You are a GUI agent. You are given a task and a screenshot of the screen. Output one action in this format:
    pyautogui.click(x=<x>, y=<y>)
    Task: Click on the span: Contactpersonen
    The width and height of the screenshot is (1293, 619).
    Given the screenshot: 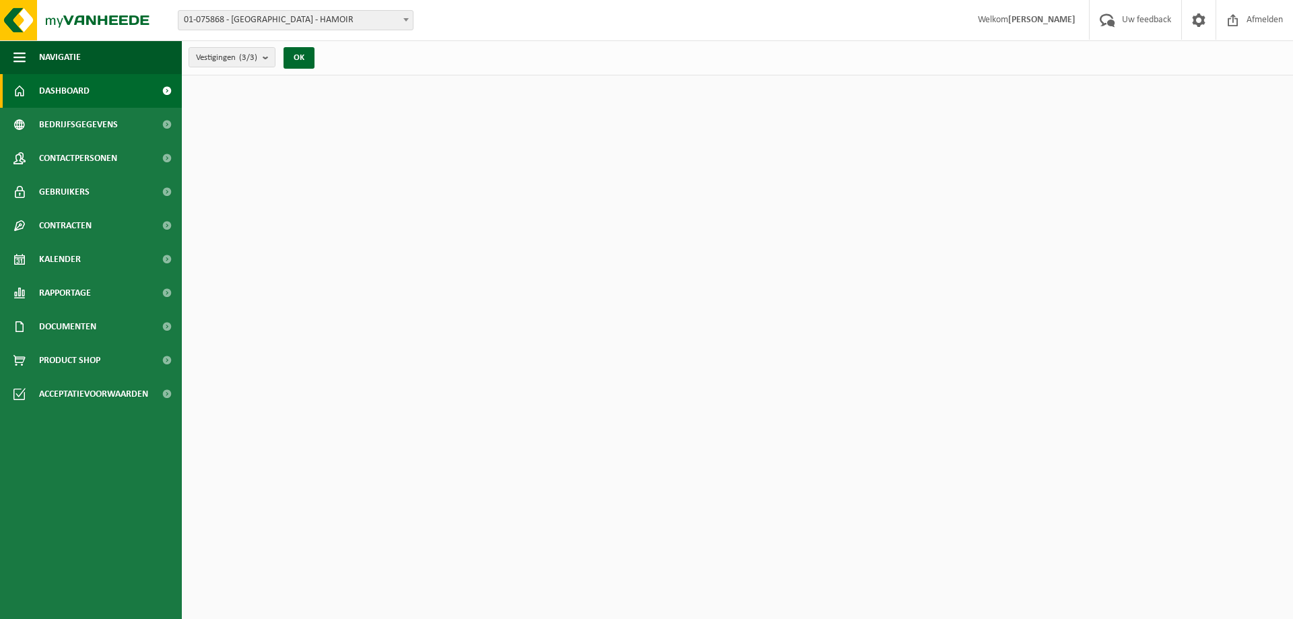 What is the action you would take?
    pyautogui.click(x=78, y=158)
    